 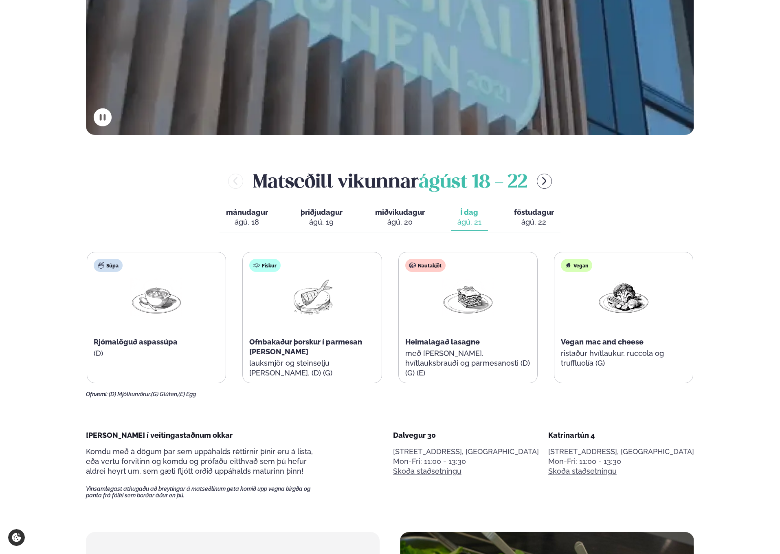 What do you see at coordinates (534, 222) in the screenshot?
I see `div: ágú. 22` at bounding box center [534, 222].